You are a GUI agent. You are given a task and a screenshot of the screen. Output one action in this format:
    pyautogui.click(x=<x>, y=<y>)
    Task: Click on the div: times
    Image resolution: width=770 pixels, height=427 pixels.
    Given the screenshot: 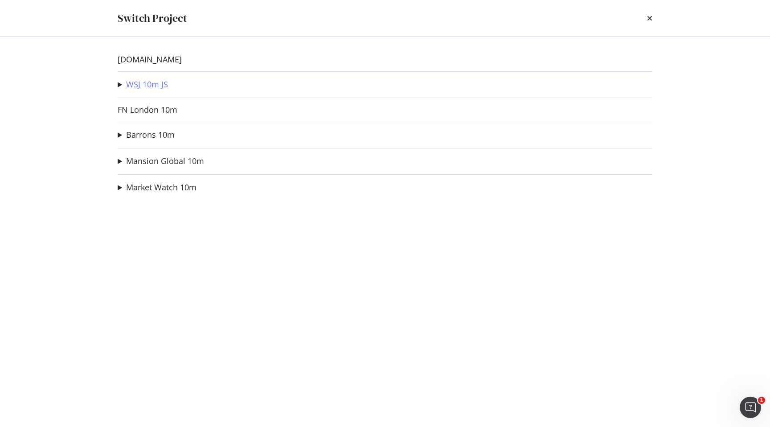 What is the action you would take?
    pyautogui.click(x=650, y=18)
    